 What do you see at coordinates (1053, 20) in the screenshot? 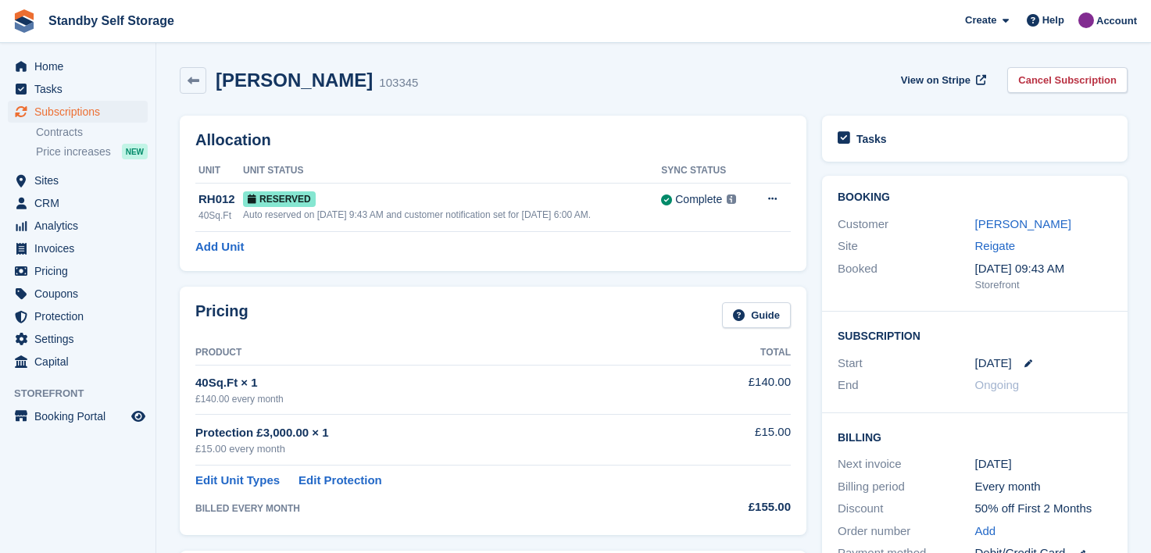
I see `span: Help` at bounding box center [1053, 20].